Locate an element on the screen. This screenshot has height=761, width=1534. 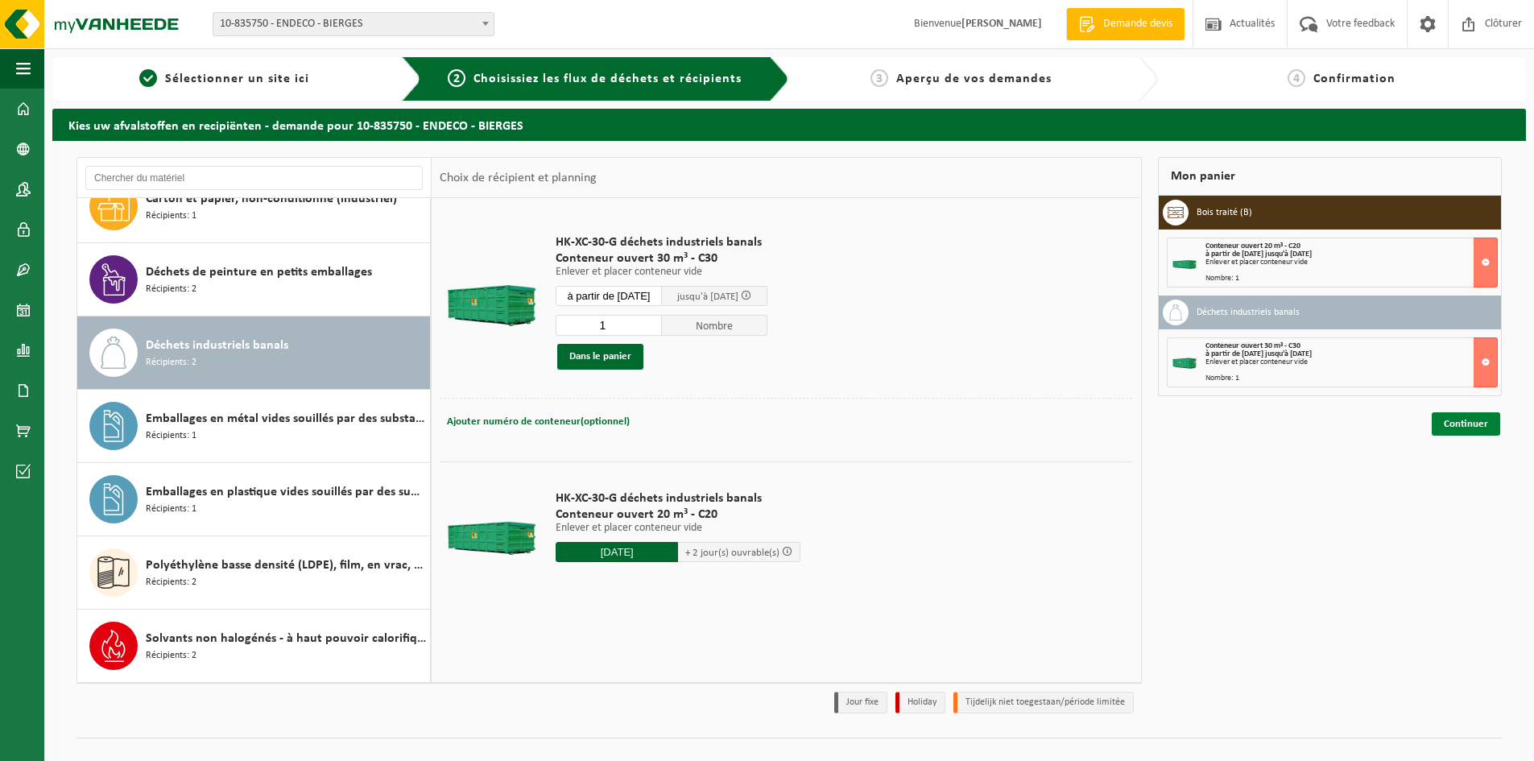
span: Sélectionner un site ici is located at coordinates (237, 79).